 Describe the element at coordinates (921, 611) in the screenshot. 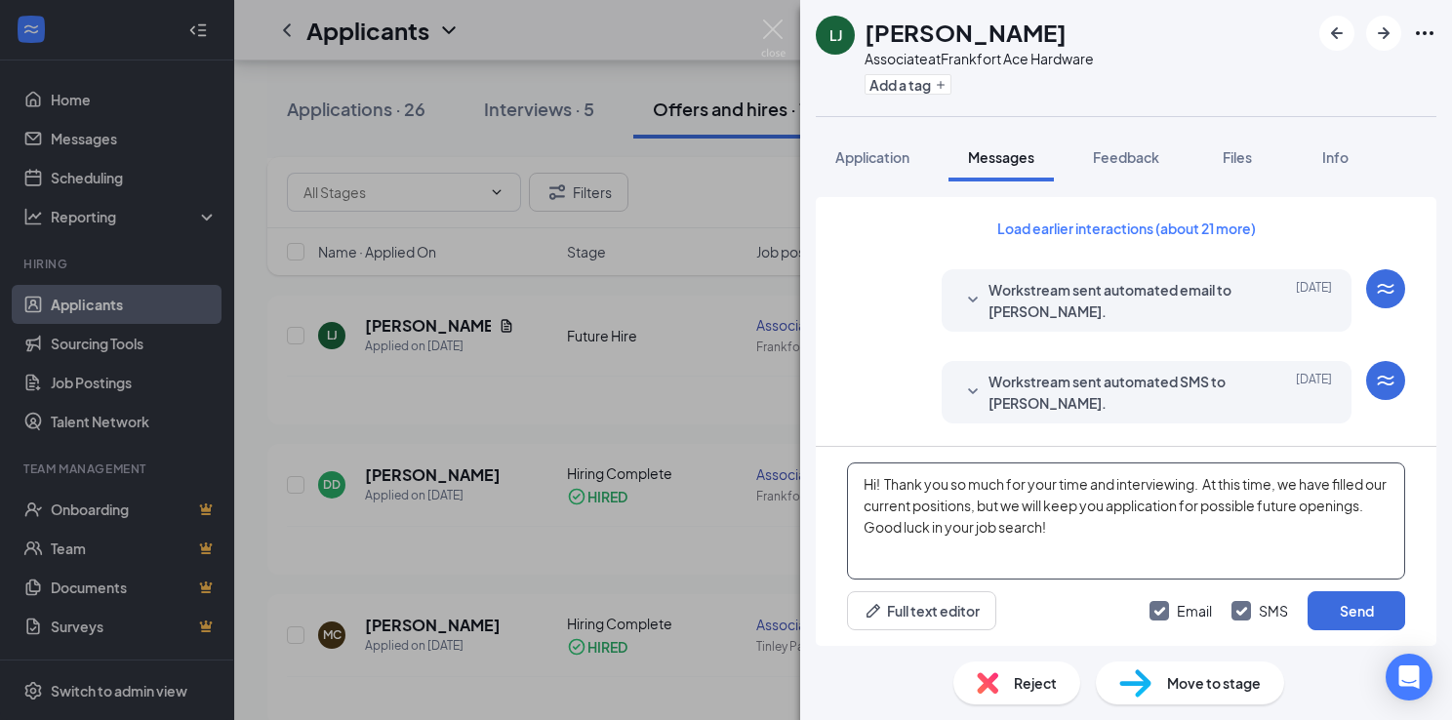

I see `button: Full text editorPen` at that location.